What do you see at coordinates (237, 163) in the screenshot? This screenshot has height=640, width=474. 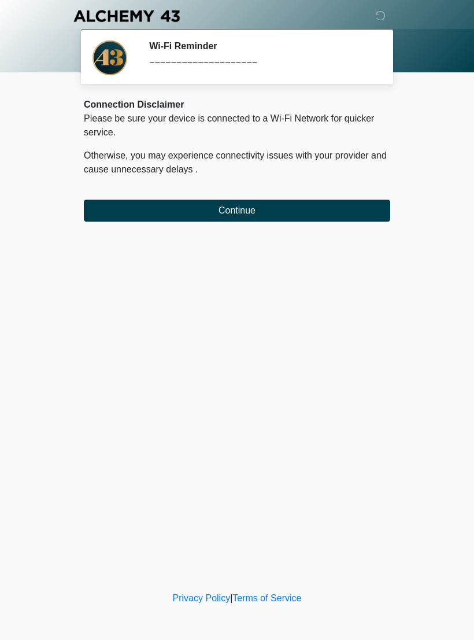 I see `p: Otherwise, you may experience connectivity issues with your provider and cause unnecessary delays .` at bounding box center [237, 163].